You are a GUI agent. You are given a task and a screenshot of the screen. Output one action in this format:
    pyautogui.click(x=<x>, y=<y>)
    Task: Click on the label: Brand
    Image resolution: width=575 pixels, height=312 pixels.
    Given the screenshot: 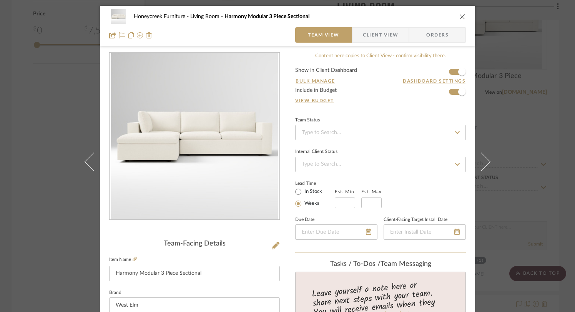 What is the action you would take?
    pyautogui.click(x=115, y=293)
    